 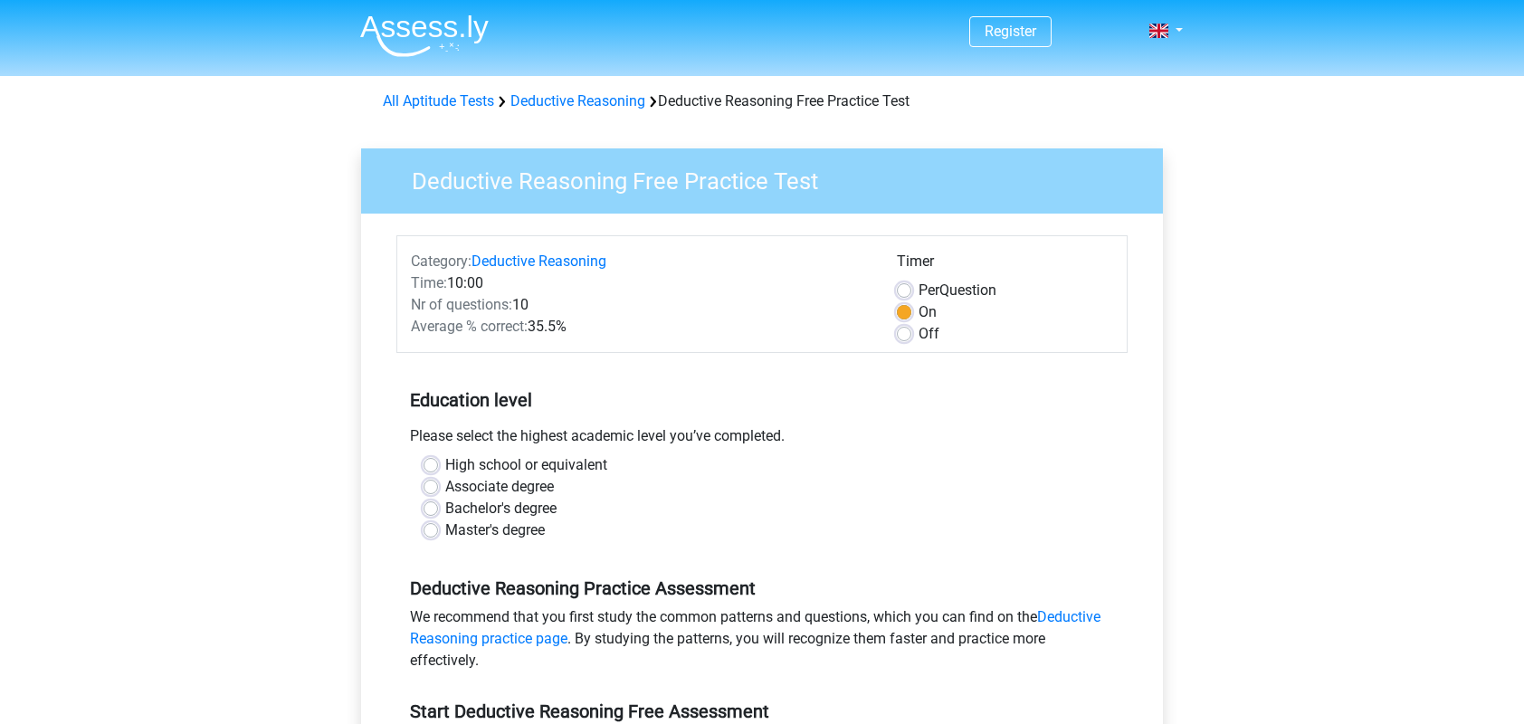 I want to click on div: Timer, so click(x=1004, y=265).